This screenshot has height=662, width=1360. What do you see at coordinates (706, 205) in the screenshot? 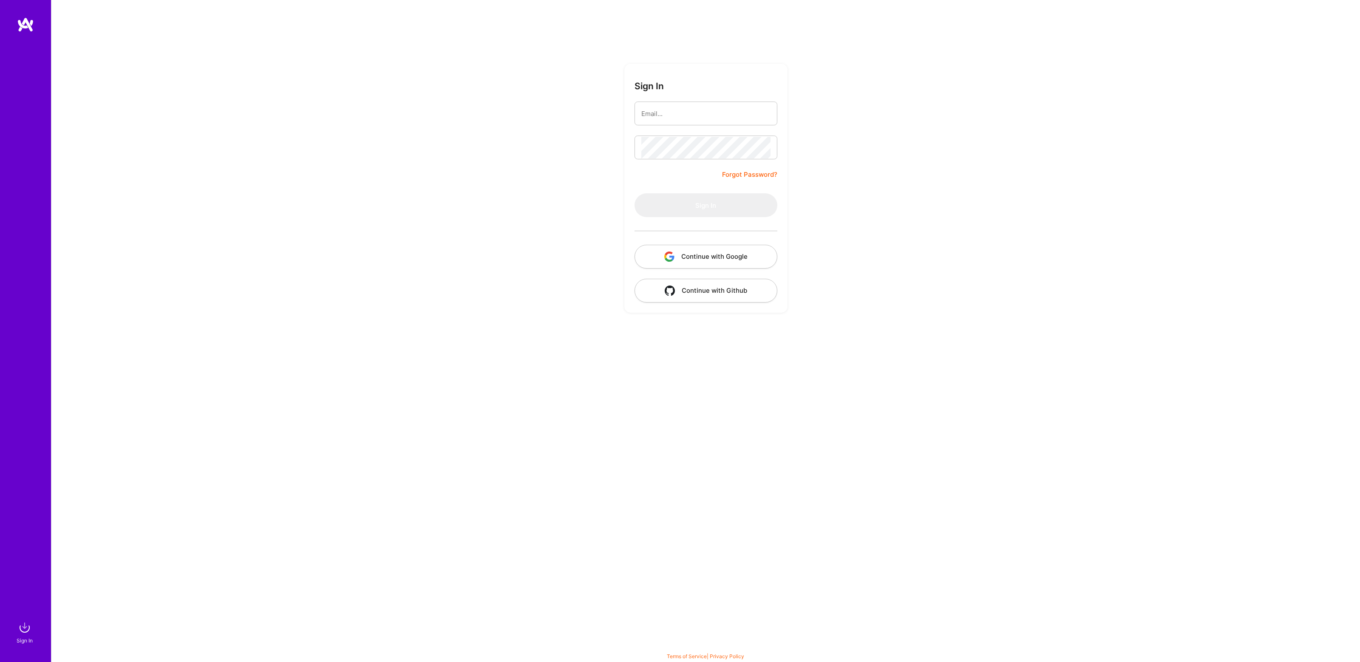
I see `button: Sign In` at bounding box center [706, 205].